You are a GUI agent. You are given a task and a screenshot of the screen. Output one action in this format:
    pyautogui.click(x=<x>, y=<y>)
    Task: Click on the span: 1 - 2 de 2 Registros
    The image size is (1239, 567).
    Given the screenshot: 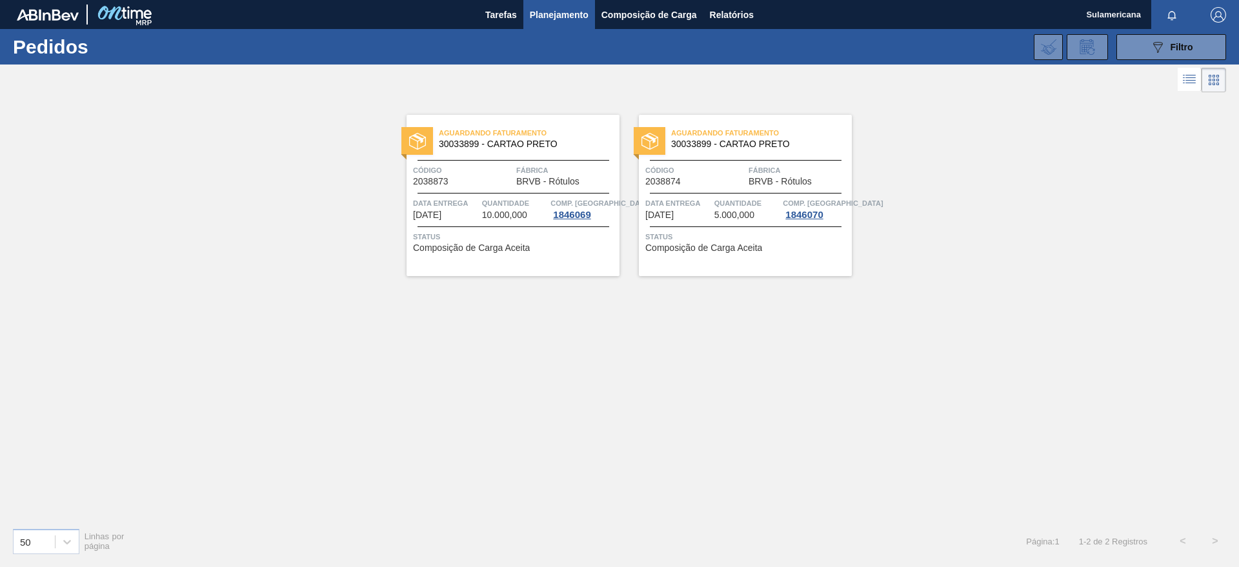 What is the action you would take?
    pyautogui.click(x=1114, y=542)
    